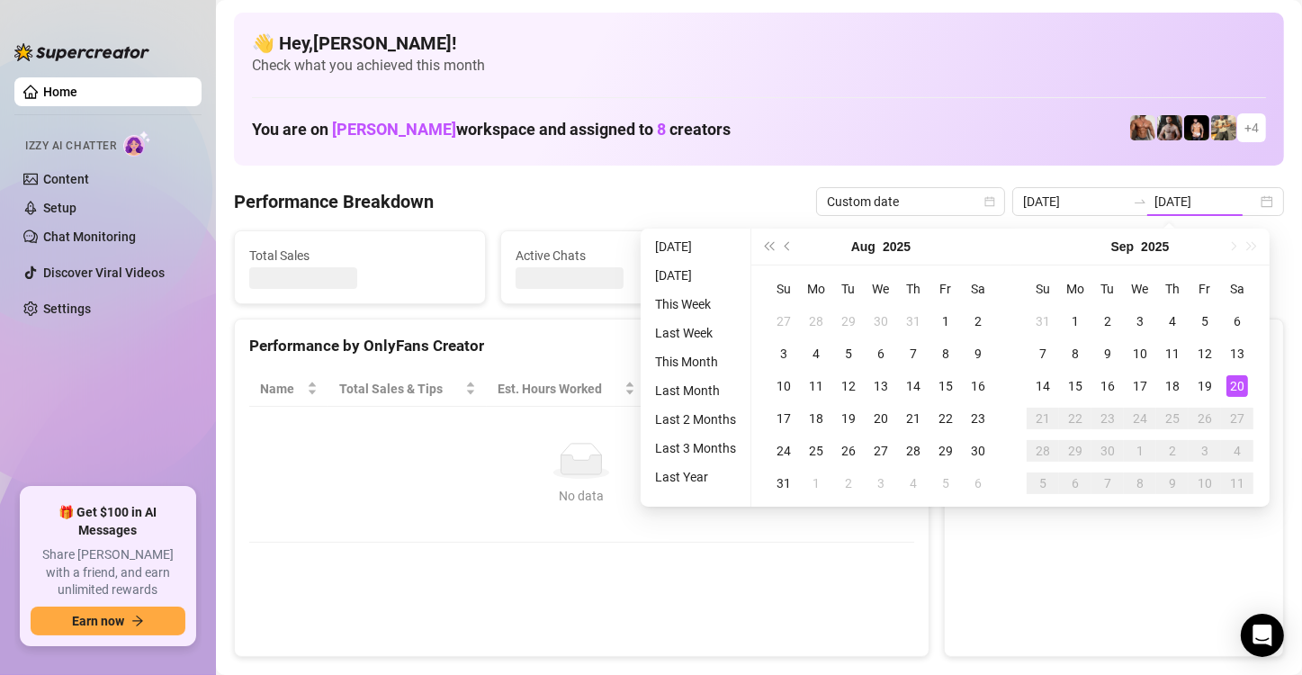 The width and height of the screenshot is (1302, 675). Describe the element at coordinates (1074, 201) in the screenshot. I see `input: Start date` at that location.